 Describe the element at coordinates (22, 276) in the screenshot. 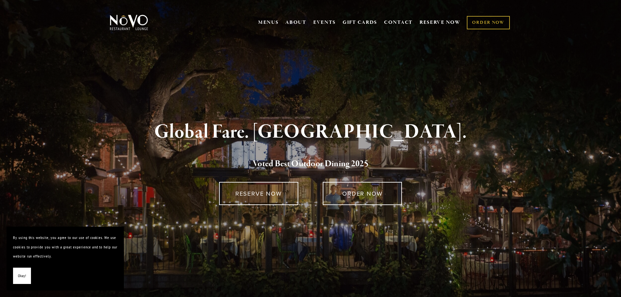

I see `span: Okay!` at that location.